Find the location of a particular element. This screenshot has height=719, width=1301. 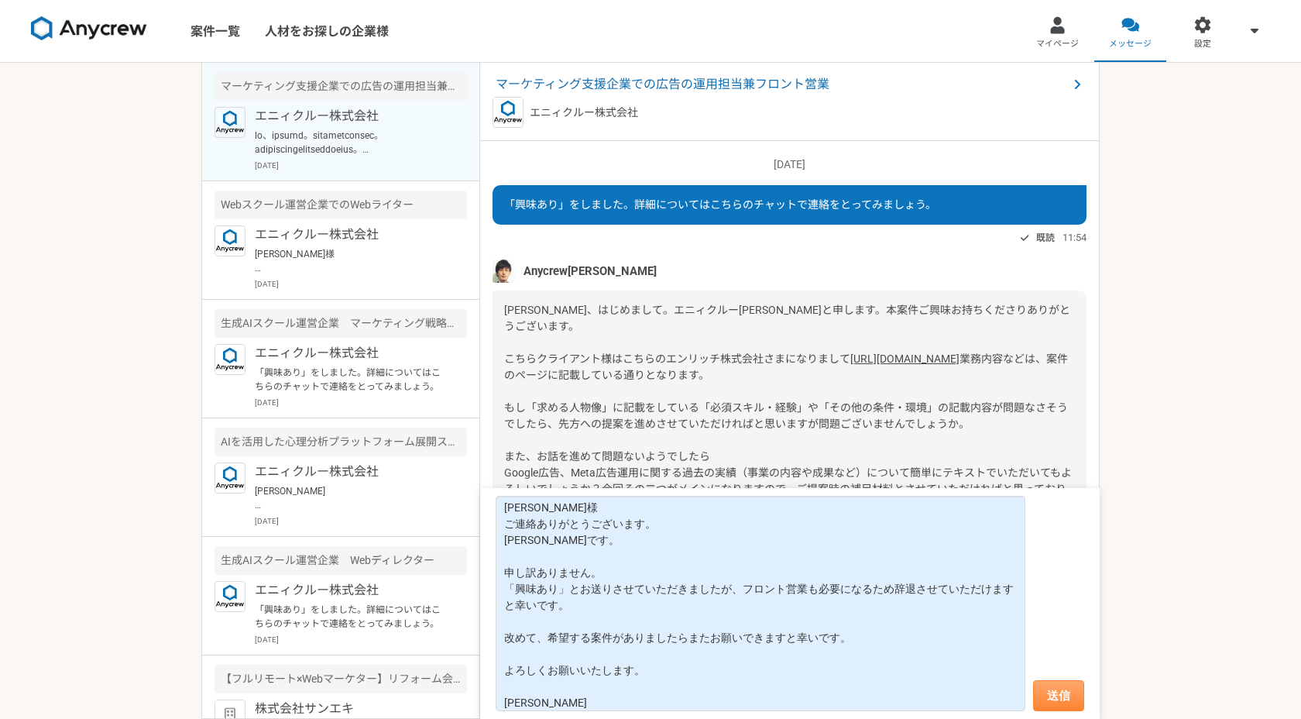

p: 株式会社サンエキ is located at coordinates (350, 709).